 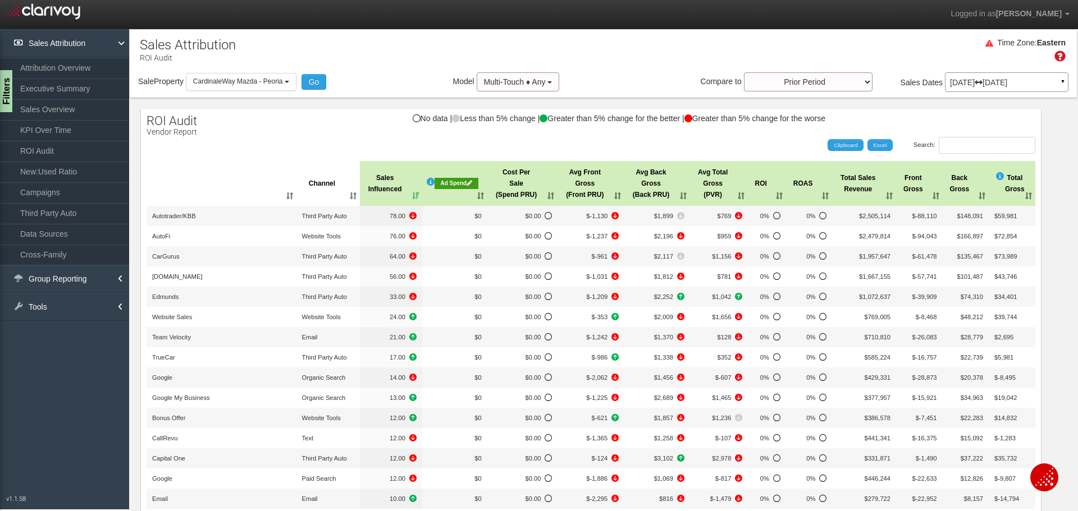 I want to click on span: -990, so click(x=591, y=236).